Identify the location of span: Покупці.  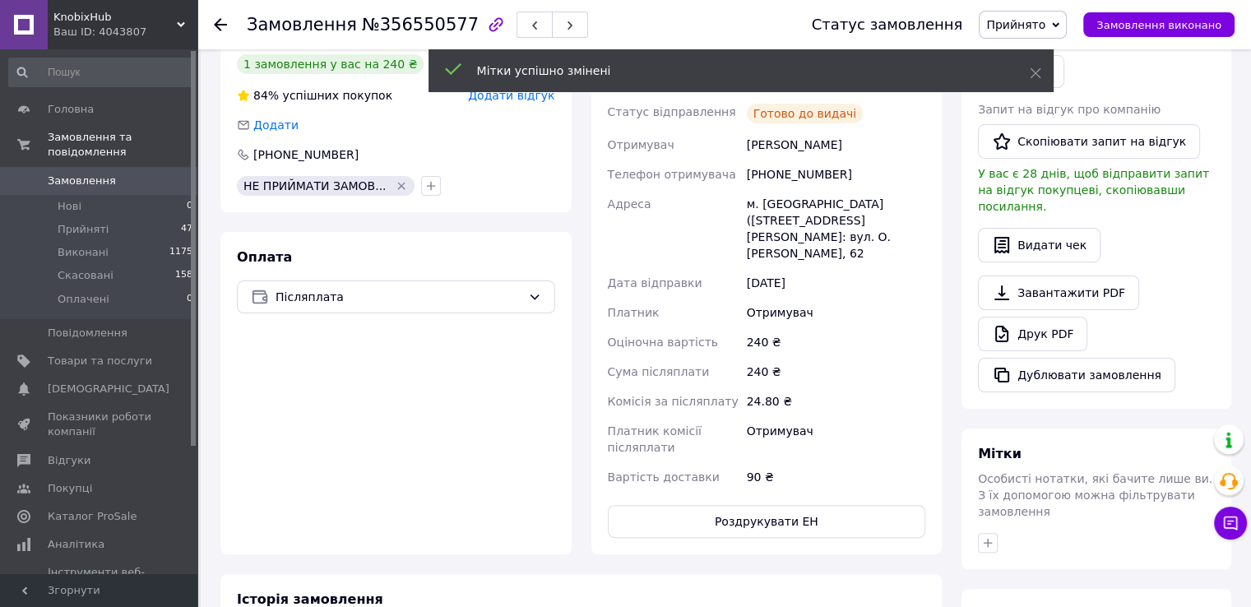
(70, 488).